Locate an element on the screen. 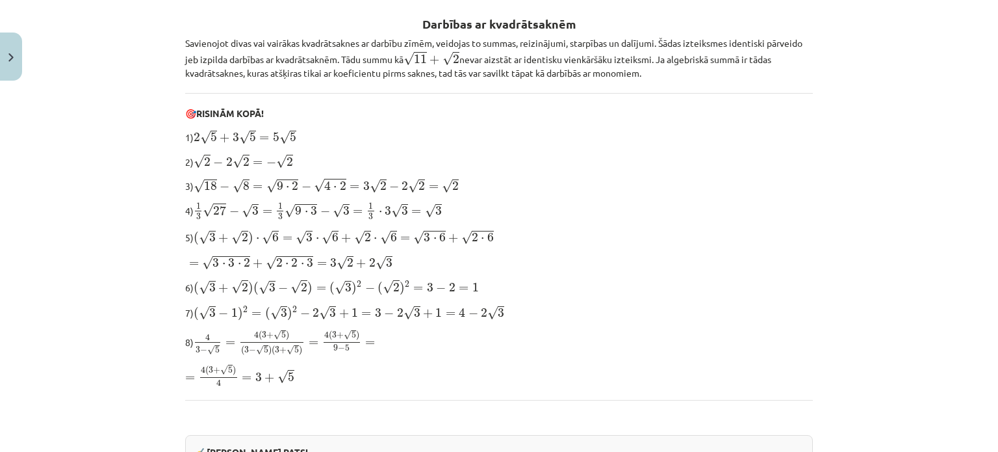  span: 8 is located at coordinates (246, 186).